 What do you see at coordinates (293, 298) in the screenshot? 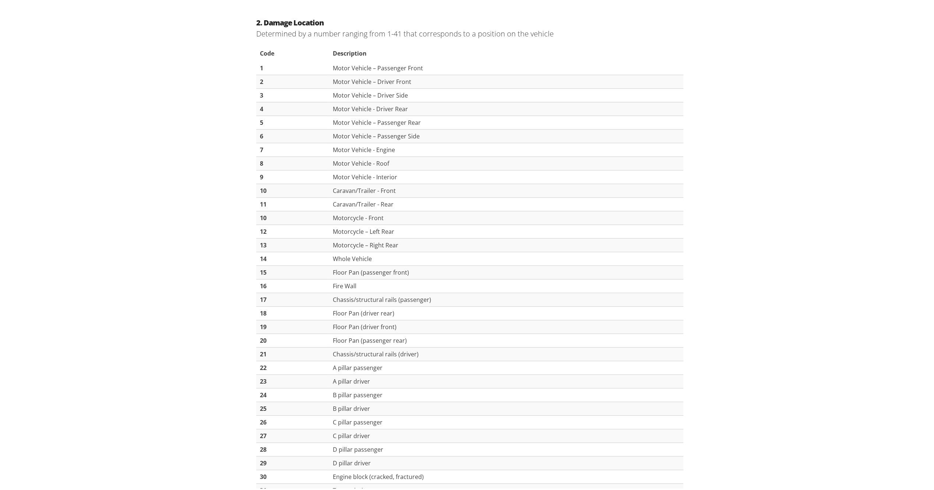
I see `td: 17` at bounding box center [293, 298].